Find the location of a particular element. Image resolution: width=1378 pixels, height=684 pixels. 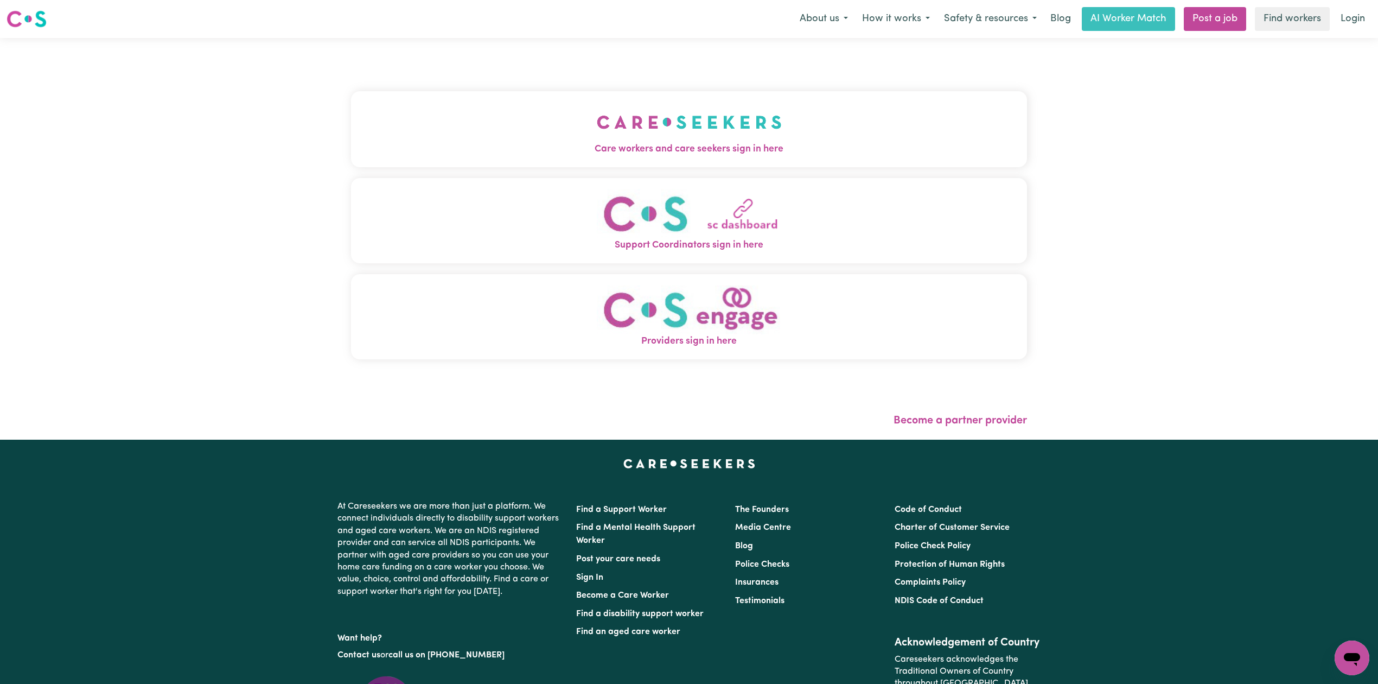

button: Care workers and care seekers sign in here is located at coordinates (689, 129).